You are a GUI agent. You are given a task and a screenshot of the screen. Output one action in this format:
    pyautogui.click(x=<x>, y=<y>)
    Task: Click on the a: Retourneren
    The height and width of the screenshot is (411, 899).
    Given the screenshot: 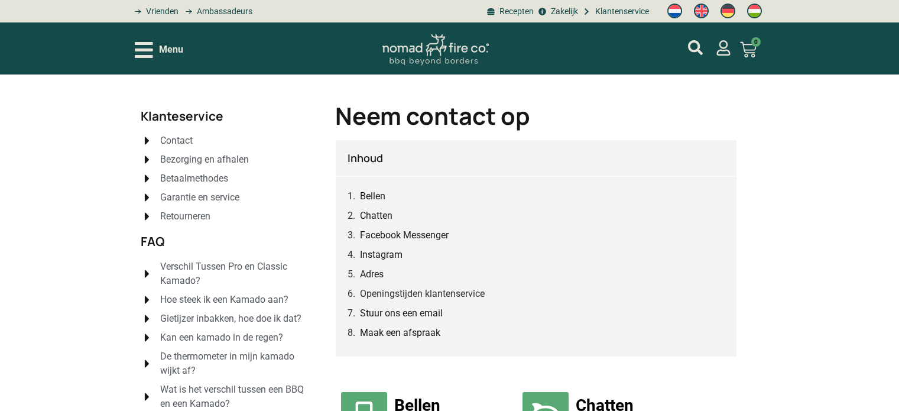 What is the action you would take?
    pyautogui.click(x=226, y=216)
    